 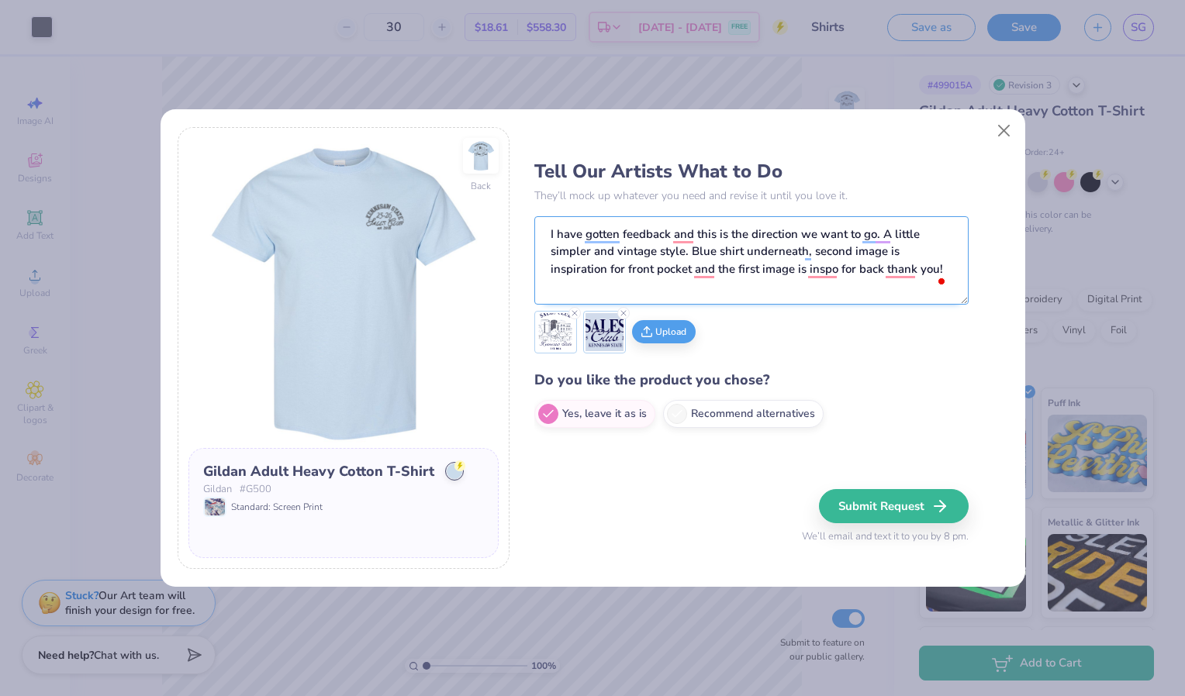 I want to click on span: # G500, so click(x=255, y=490).